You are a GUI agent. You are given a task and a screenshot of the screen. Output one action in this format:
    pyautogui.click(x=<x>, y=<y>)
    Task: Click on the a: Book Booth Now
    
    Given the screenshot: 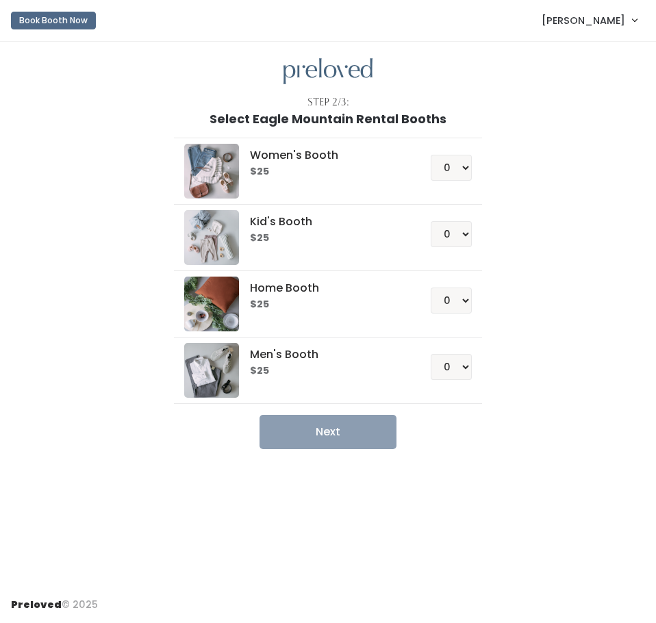 What is the action you would take?
    pyautogui.click(x=53, y=21)
    